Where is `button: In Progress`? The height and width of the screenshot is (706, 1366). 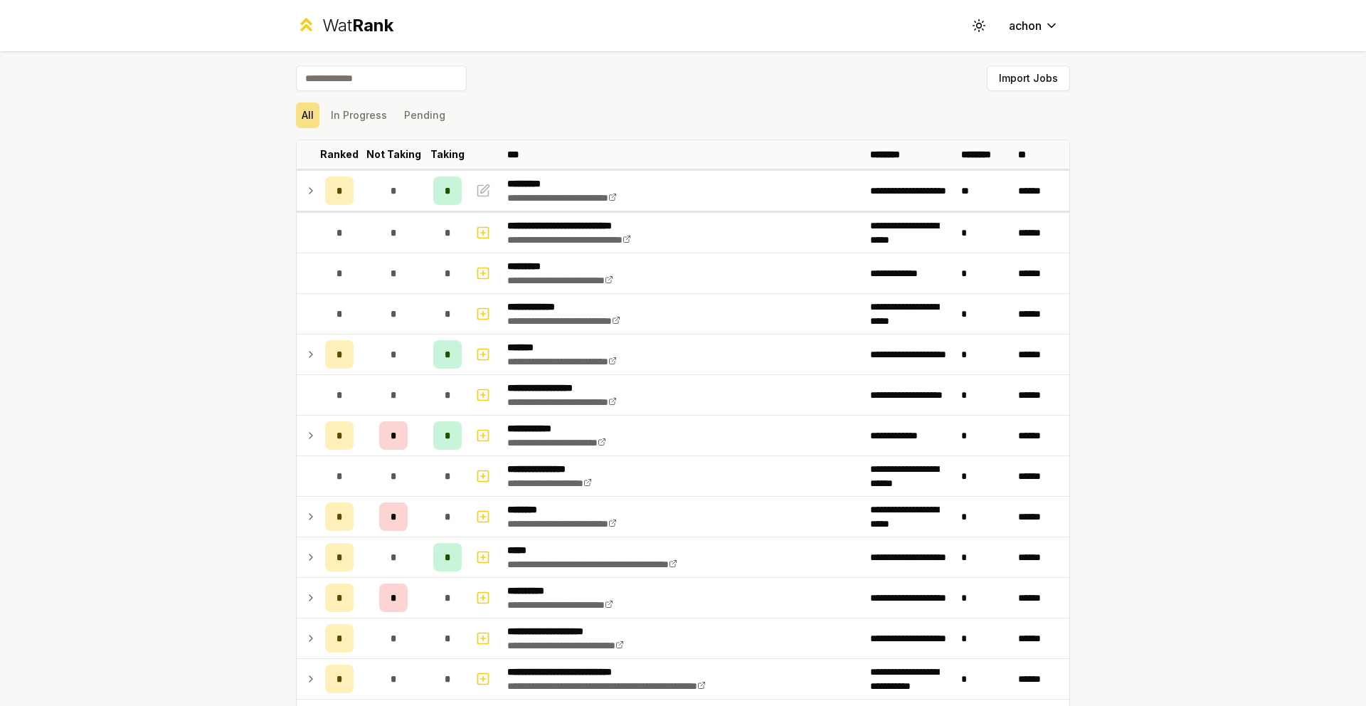
button: In Progress is located at coordinates (358, 115).